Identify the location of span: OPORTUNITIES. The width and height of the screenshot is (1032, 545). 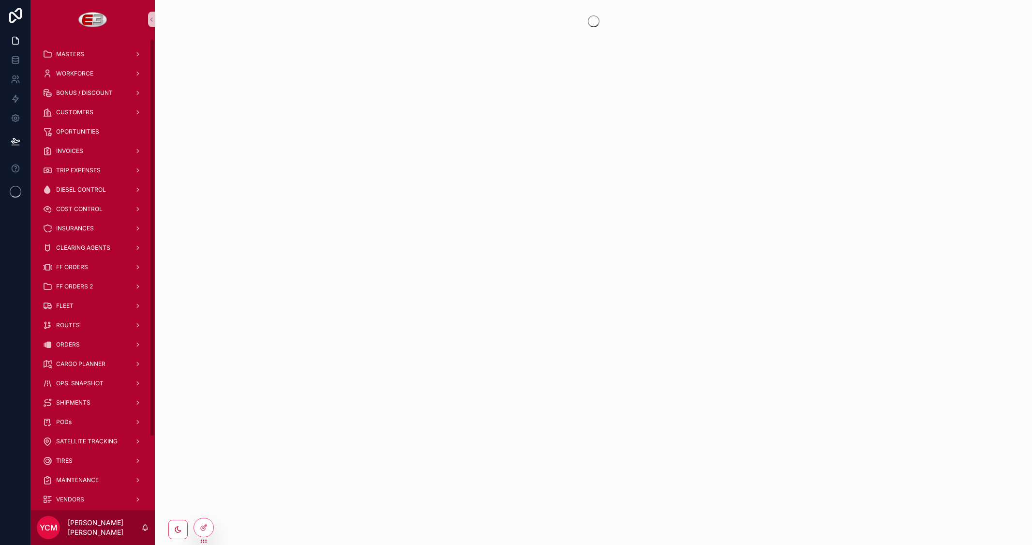
(77, 132).